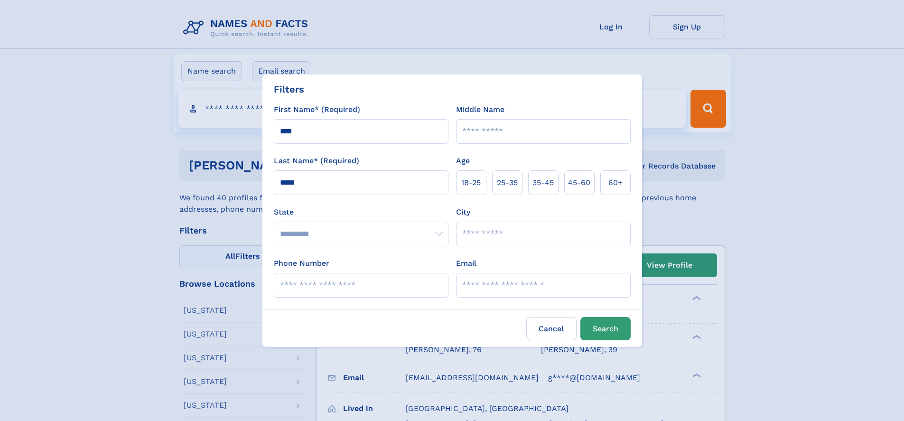 The height and width of the screenshot is (421, 904). What do you see at coordinates (615, 183) in the screenshot?
I see `span: 60+` at bounding box center [615, 183].